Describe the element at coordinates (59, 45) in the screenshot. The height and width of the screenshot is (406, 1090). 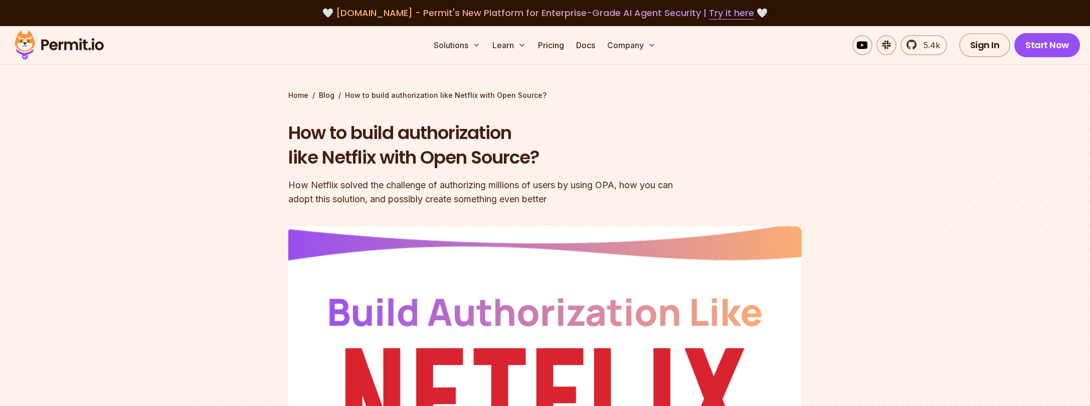
I see `img: Permit logo` at that location.